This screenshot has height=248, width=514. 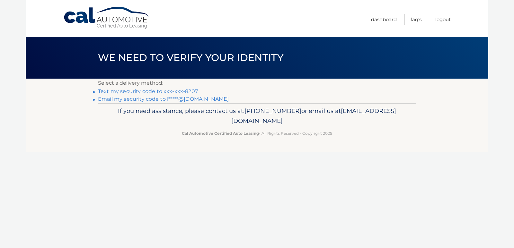 What do you see at coordinates (257, 83) in the screenshot?
I see `p: Select a delivery method:` at bounding box center [257, 83].